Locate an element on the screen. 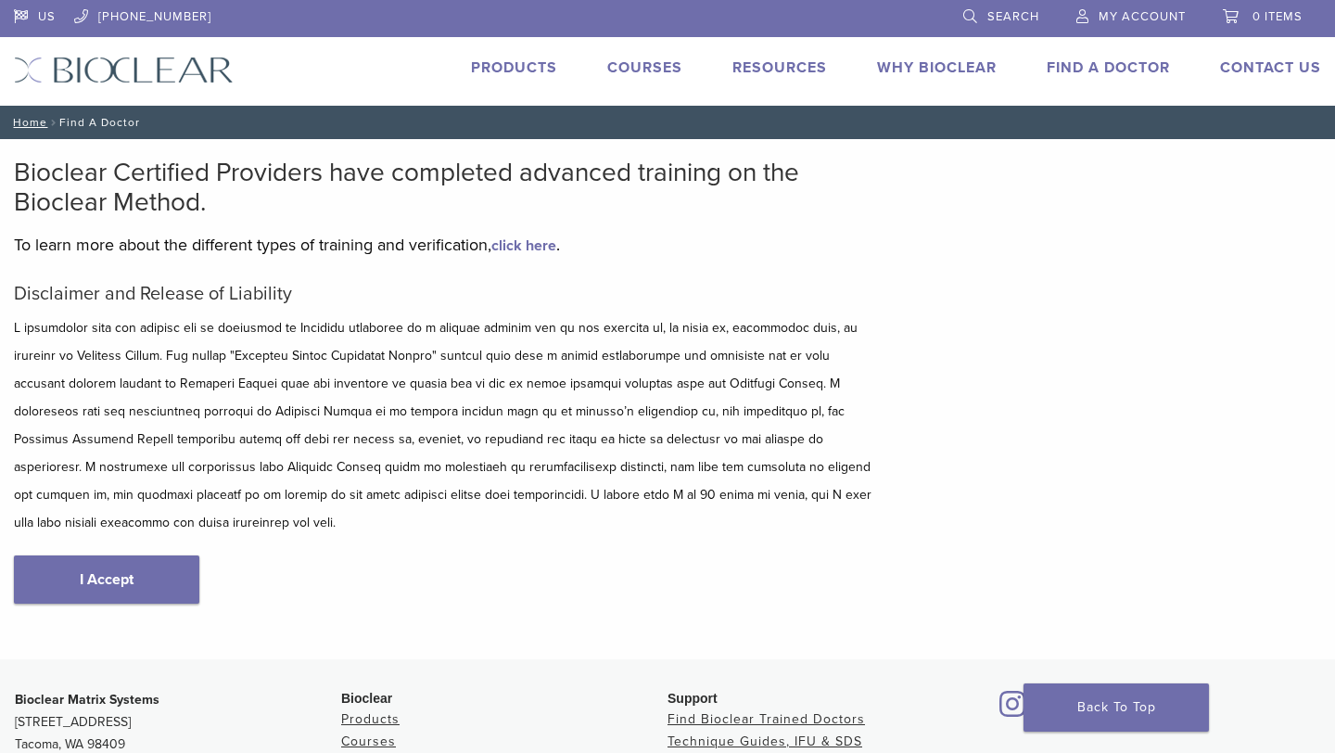 This screenshot has height=753, width=1335. h5: Disclaimer and Release of Liability is located at coordinates (445, 294).